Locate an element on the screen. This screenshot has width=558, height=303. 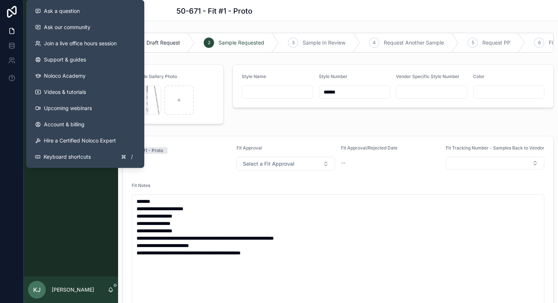
span: Request PP is located at coordinates (496, 43).